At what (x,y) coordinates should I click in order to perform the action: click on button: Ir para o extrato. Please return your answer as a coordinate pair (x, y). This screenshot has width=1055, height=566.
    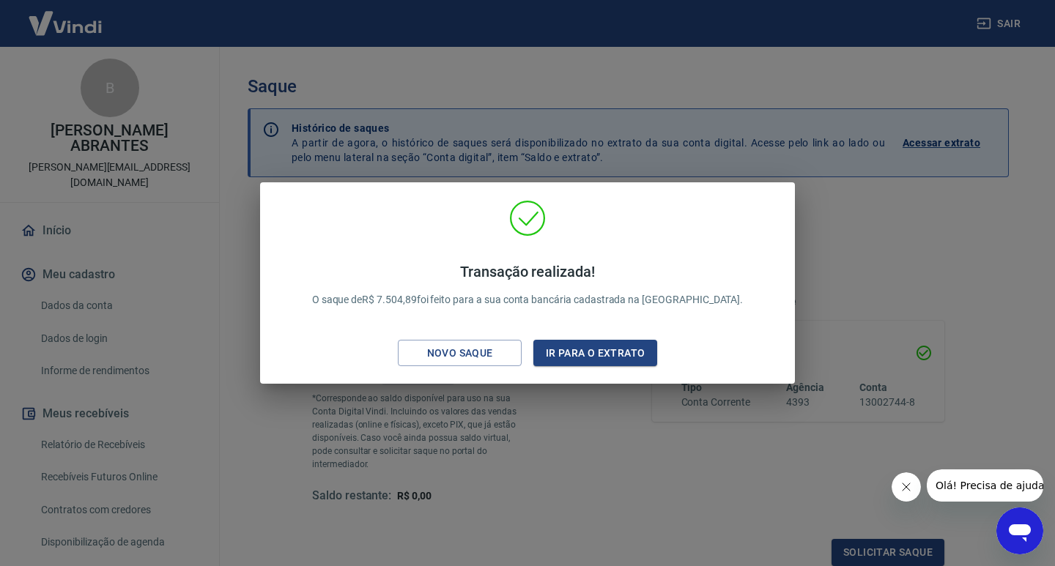
    Looking at the image, I should click on (595, 353).